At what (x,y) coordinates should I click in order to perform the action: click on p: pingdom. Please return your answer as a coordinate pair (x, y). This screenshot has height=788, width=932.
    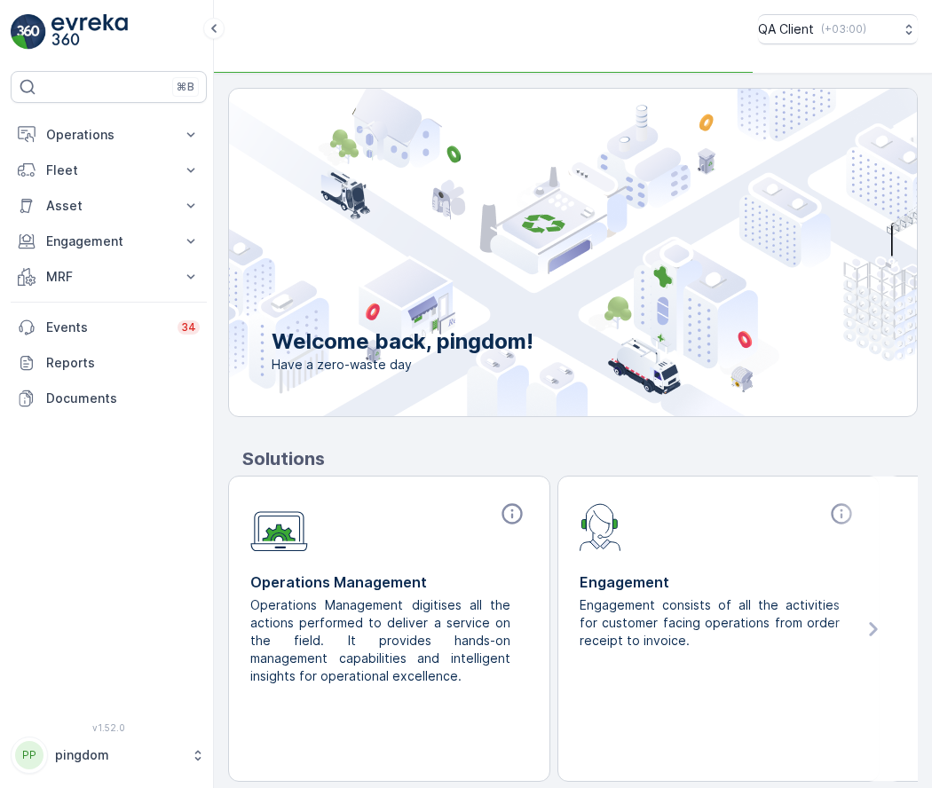
    Looking at the image, I should click on (118, 755).